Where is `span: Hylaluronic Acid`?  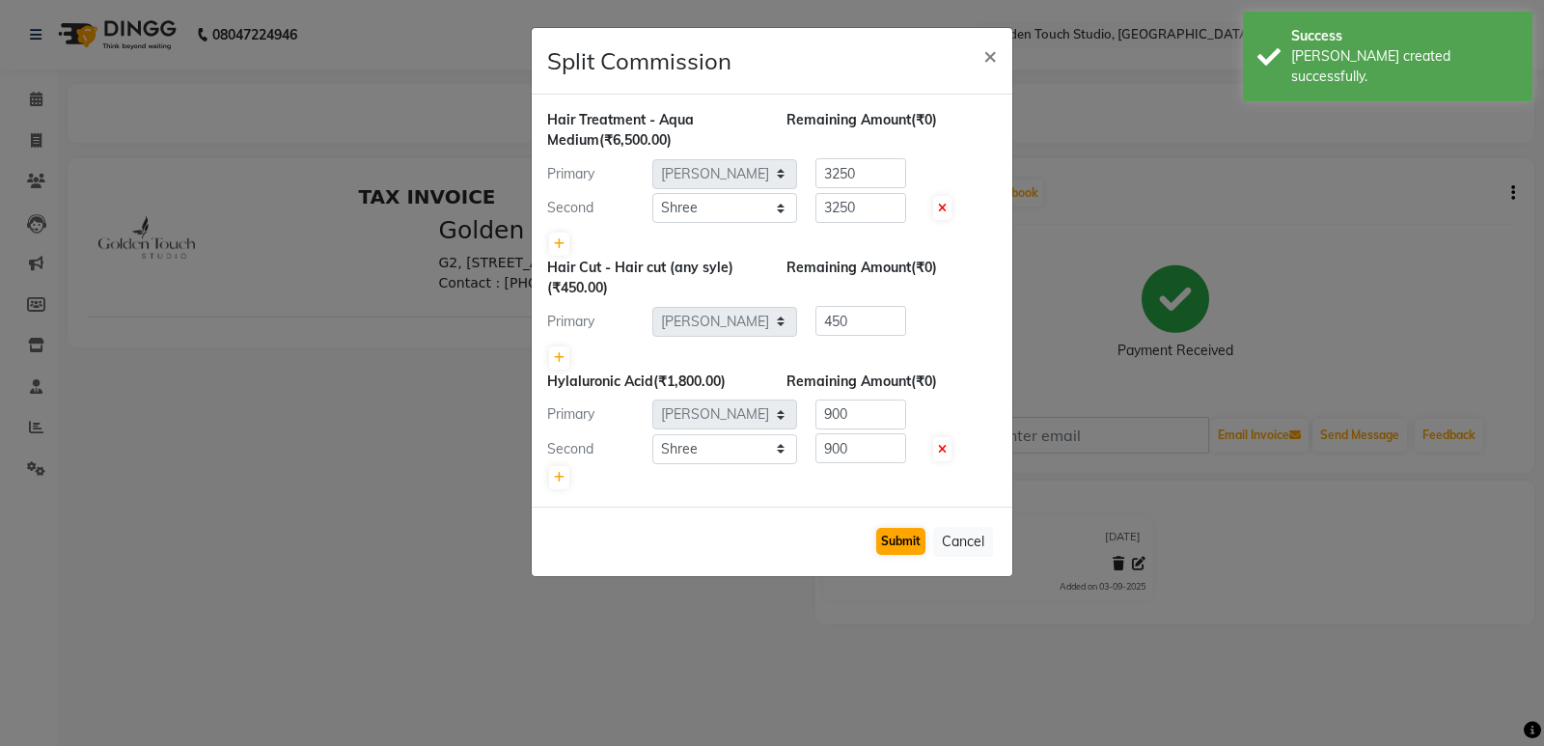
span: Hylaluronic Acid is located at coordinates (600, 381).